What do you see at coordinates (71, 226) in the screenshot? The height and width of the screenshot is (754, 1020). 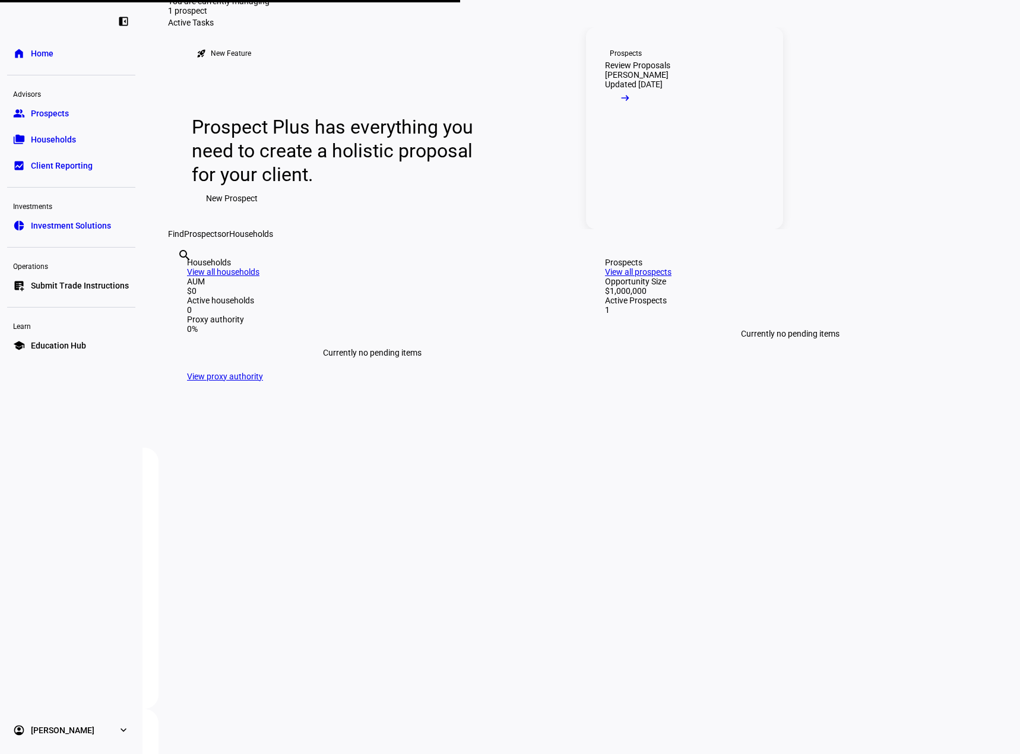 I see `span: Investment Solutions` at bounding box center [71, 226].